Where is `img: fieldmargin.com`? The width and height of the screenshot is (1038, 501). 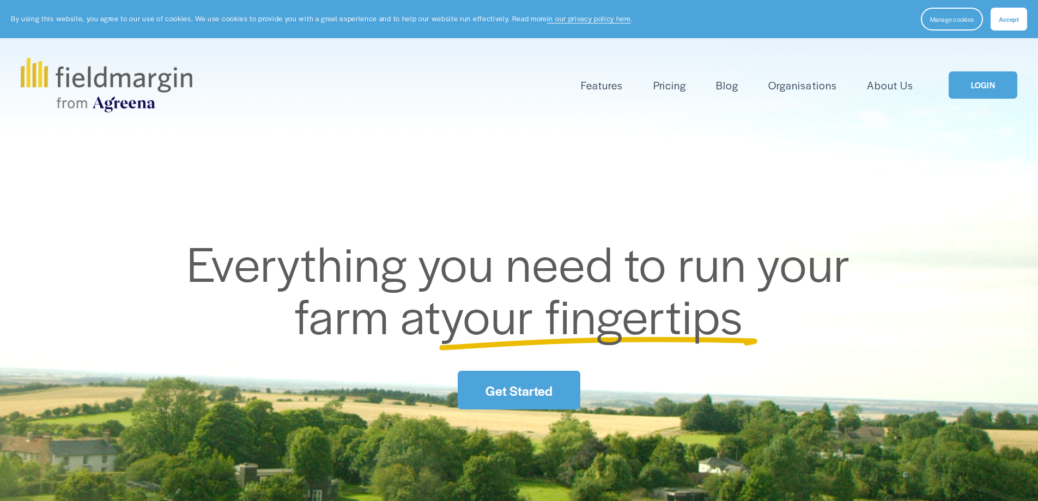
img: fieldmargin.com is located at coordinates (106, 85).